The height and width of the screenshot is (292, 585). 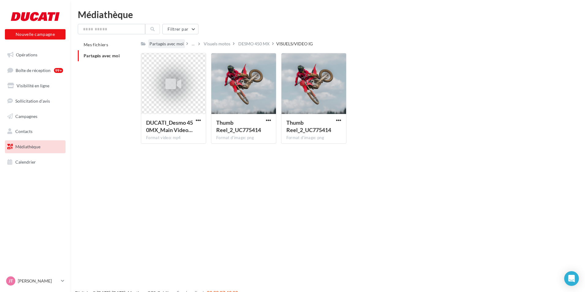 What do you see at coordinates (24, 131) in the screenshot?
I see `span: Contacts` at bounding box center [24, 131].